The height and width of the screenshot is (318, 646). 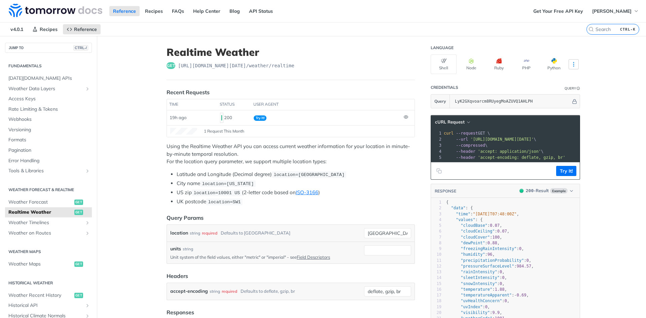 I want to click on p: Unit system of the field values, either "metric" or "imperial" - see, so click(x=266, y=257).